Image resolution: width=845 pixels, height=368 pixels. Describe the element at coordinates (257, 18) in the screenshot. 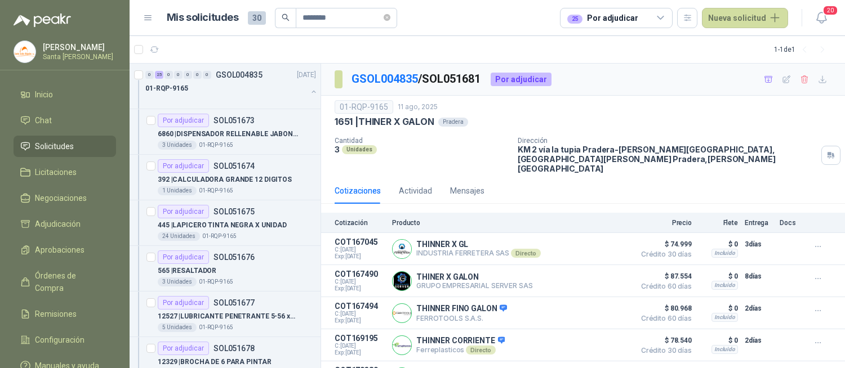

I see `span: 30` at that location.